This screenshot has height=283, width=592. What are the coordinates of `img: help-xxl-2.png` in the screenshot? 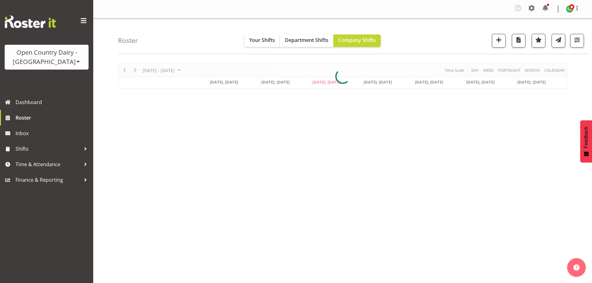 It's located at (576, 268).